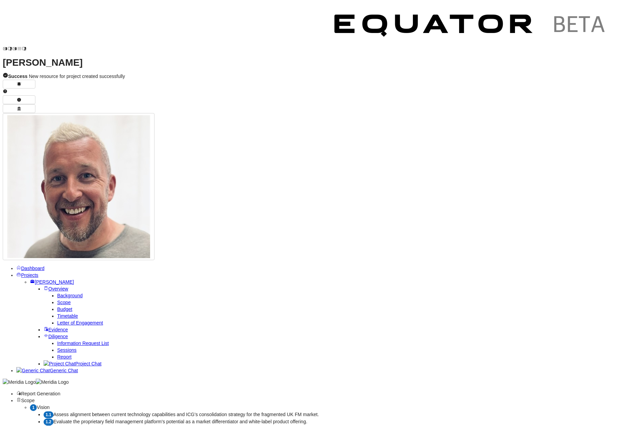 The image size is (629, 426). What do you see at coordinates (65, 309) in the screenshot?
I see `span: Budget` at bounding box center [65, 309].